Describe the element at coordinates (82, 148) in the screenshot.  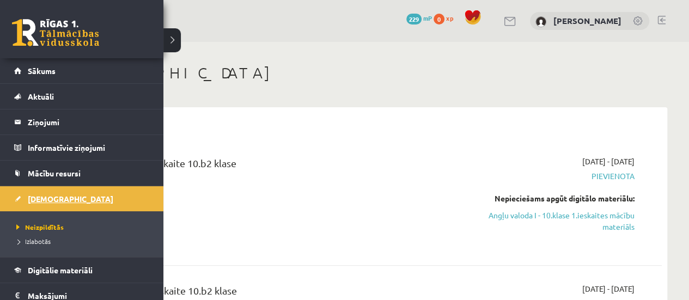
I see `a: Informatīvie ziņojumi` at that location.